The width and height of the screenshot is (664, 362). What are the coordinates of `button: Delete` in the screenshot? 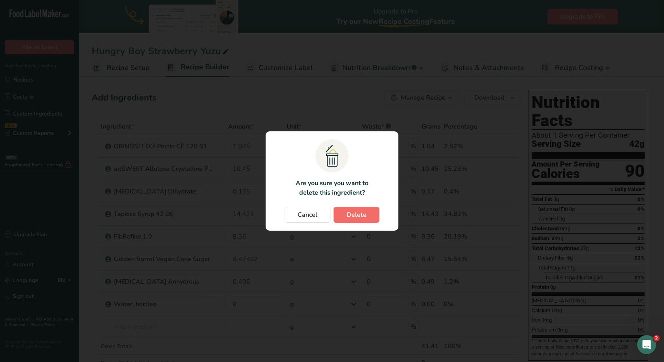 It's located at (356, 215).